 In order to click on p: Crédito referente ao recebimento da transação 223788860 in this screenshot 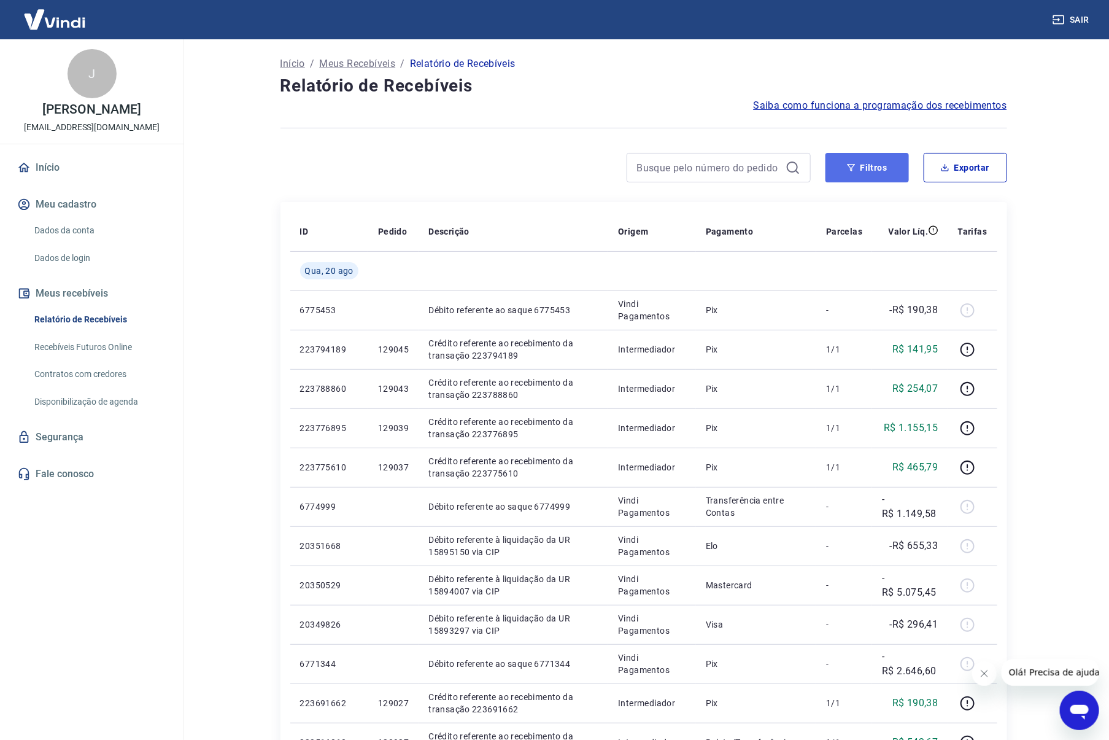, I will do `click(513, 388)`.